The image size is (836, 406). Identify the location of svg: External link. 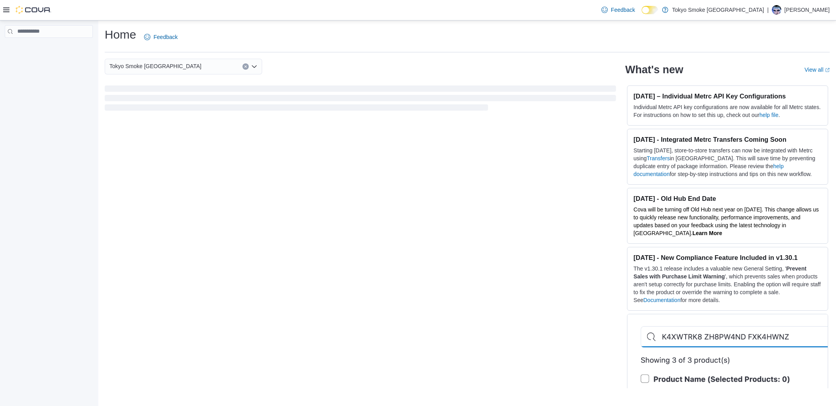
(827, 70).